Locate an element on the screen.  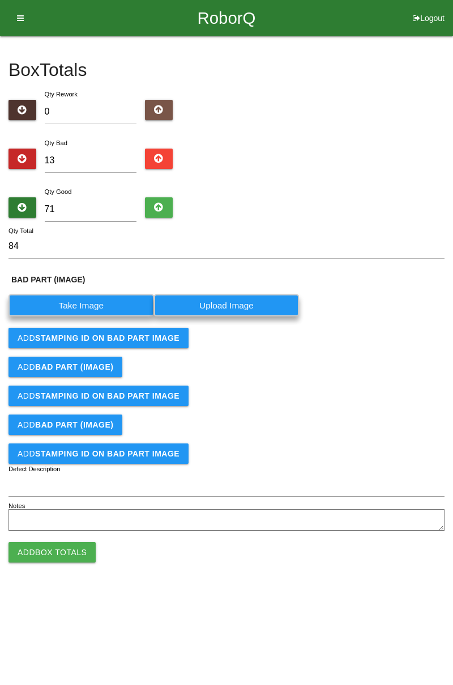
label: Qty Total is located at coordinates (21, 231).